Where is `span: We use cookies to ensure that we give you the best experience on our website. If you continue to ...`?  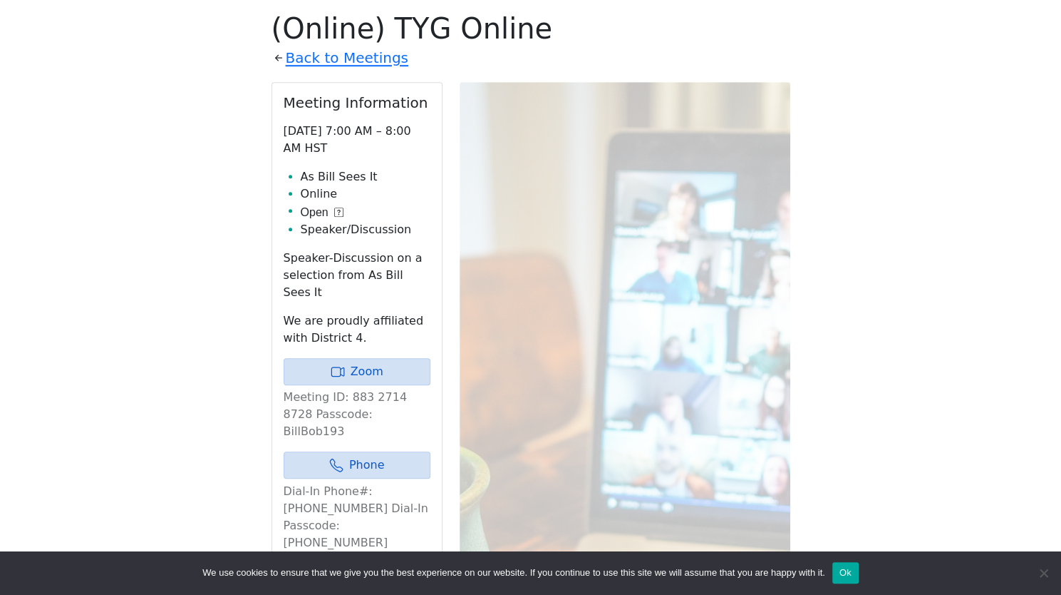 span: We use cookies to ensure that we give you the best experience on our website. If you continue to ... is located at coordinates (513, 572).